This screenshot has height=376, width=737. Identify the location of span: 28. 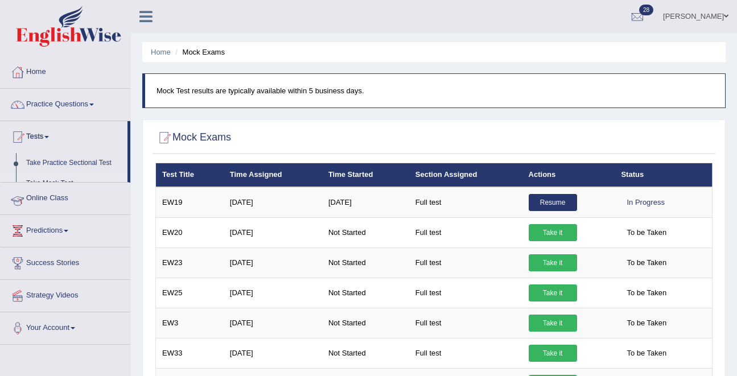
(646, 10).